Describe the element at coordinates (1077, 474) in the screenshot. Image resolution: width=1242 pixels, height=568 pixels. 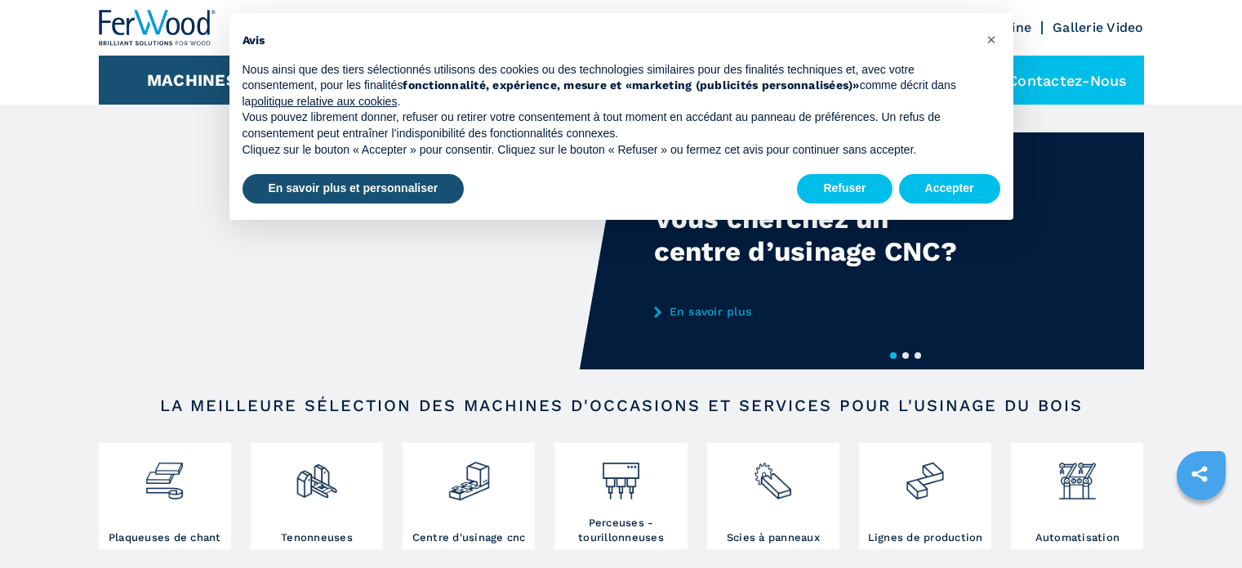
I see `img: automazione.png` at that location.